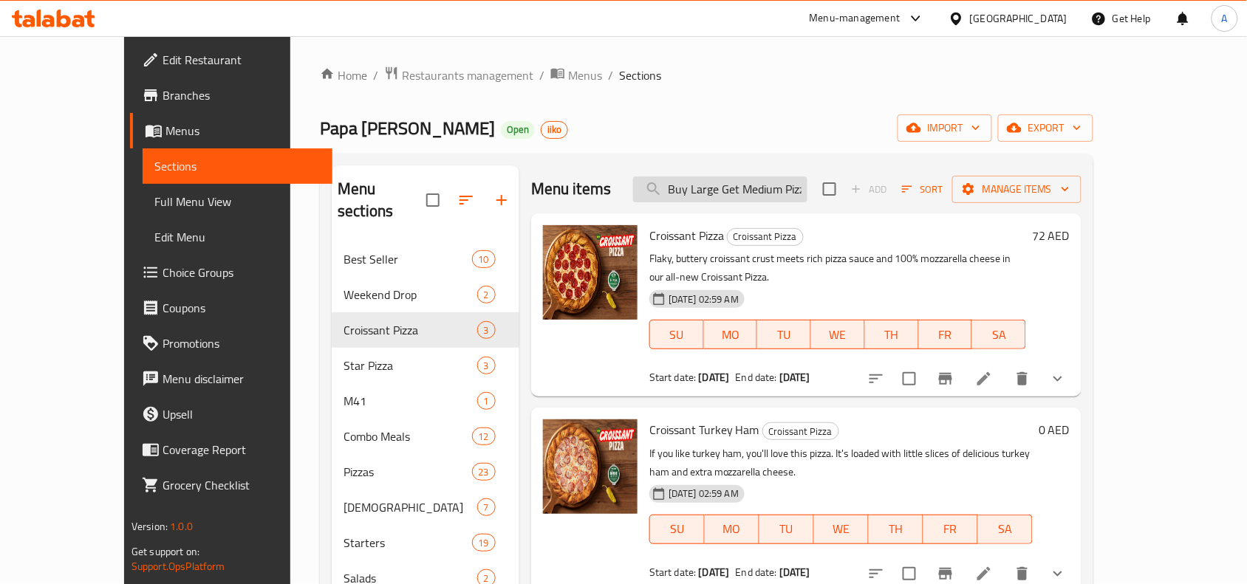 This screenshot has width=1247, height=584. I want to click on button: Manage items, so click(1016, 189).